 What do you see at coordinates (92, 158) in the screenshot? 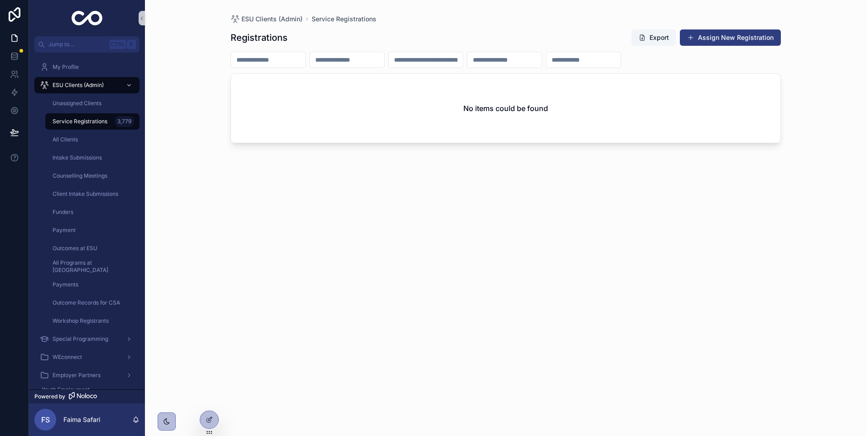
I see `a: Intake Submissions` at bounding box center [92, 158].